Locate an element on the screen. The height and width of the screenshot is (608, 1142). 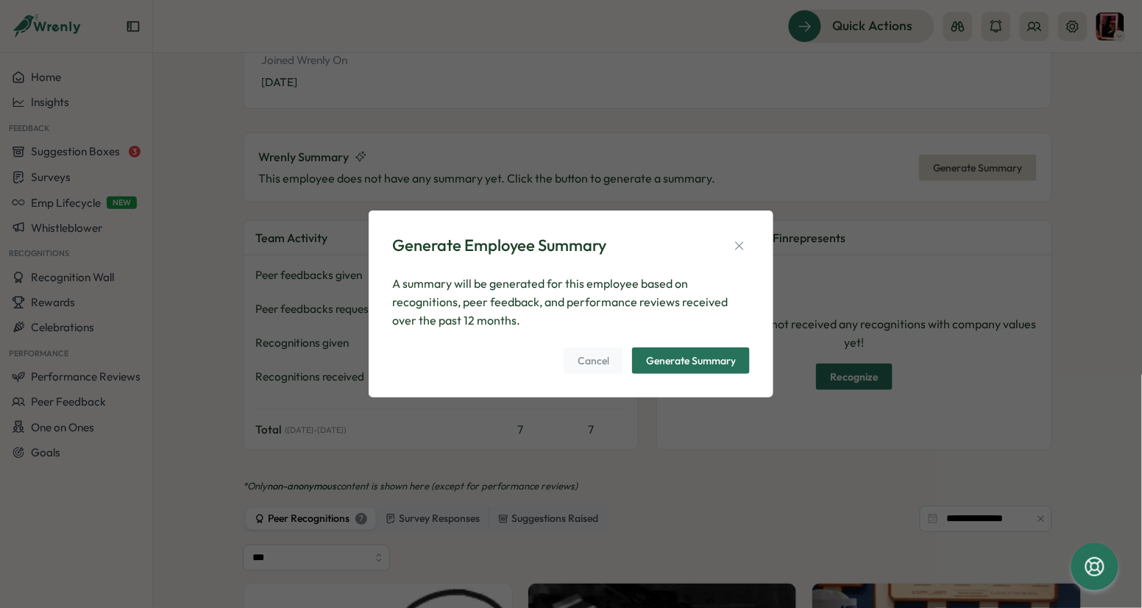
p: A summary will be generated for this employee based on recognitions, peer feedback, and performan... is located at coordinates (571, 302).